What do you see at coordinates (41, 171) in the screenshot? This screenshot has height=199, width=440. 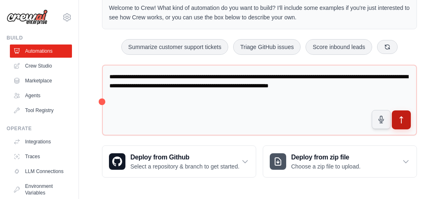 I see `a: LLM Connections` at bounding box center [41, 171].